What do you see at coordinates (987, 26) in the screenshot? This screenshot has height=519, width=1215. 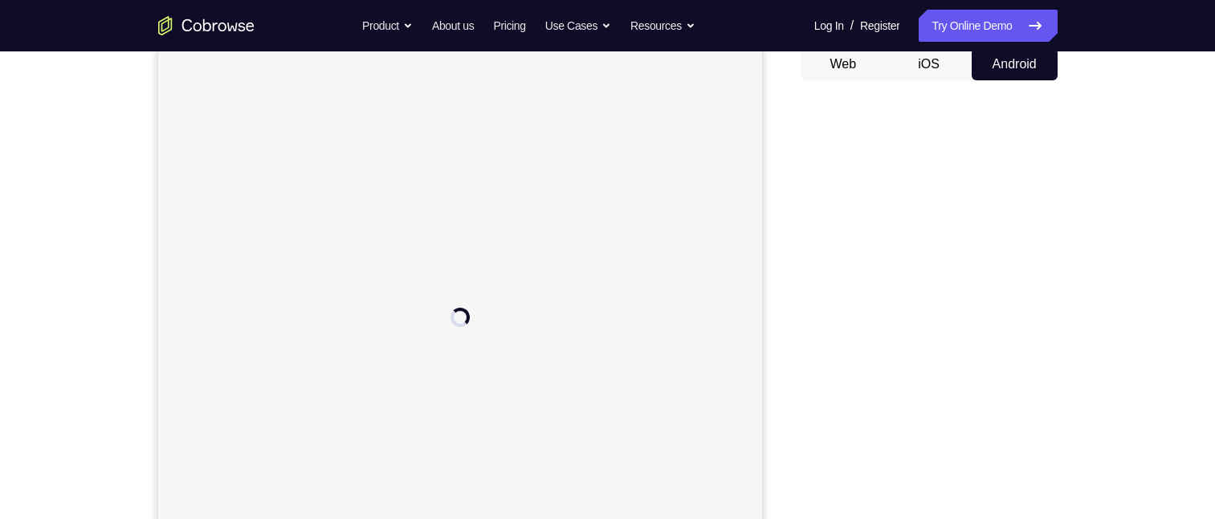 I see `a: Try Online Demo` at bounding box center [987, 26].